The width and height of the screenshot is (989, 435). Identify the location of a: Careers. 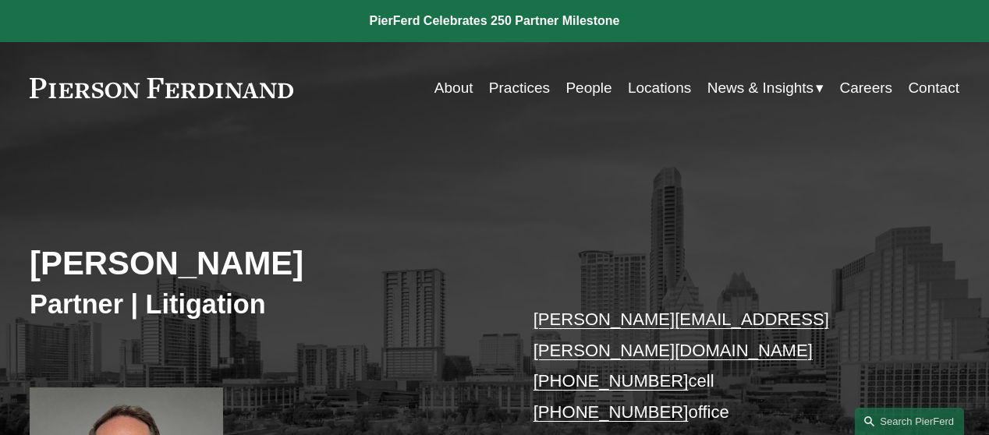
(866, 88).